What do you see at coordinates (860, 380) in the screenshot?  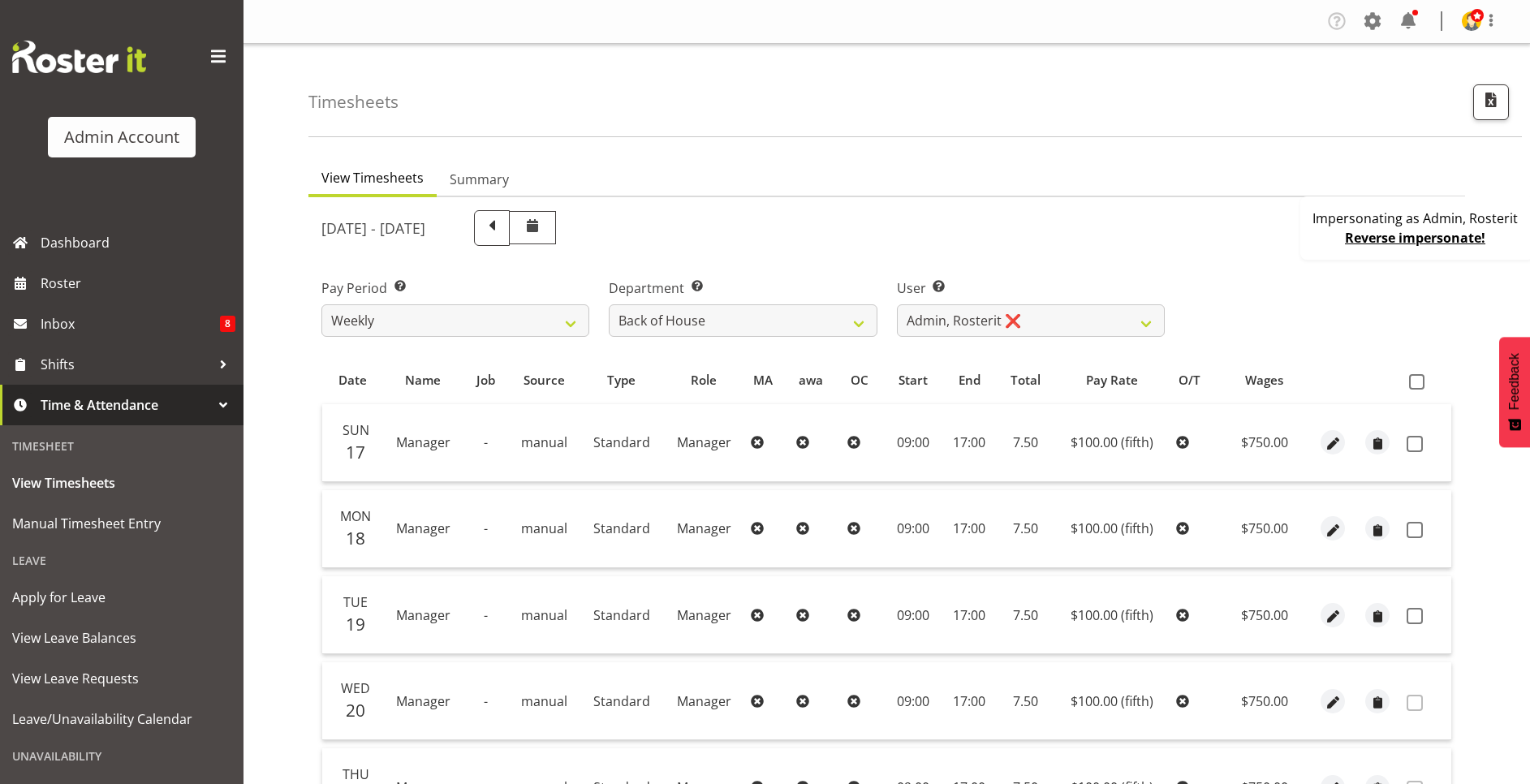 I see `span: OC` at bounding box center [860, 380].